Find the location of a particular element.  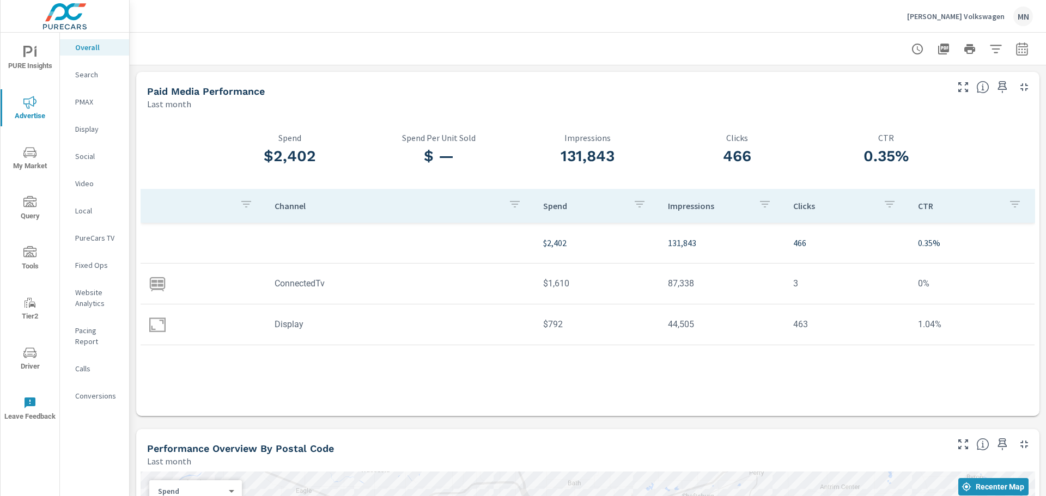

span: Understand performance data by postal code. Individual postal codes can be selected and expanded ... is located at coordinates (983, 445).